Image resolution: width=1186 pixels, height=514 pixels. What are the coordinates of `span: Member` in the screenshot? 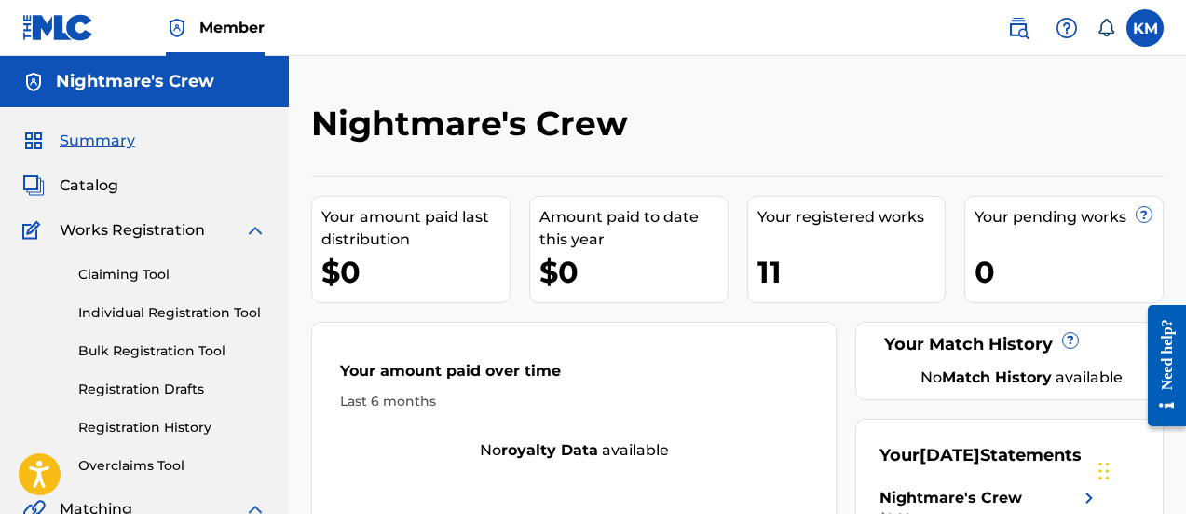 It's located at (232, 27).